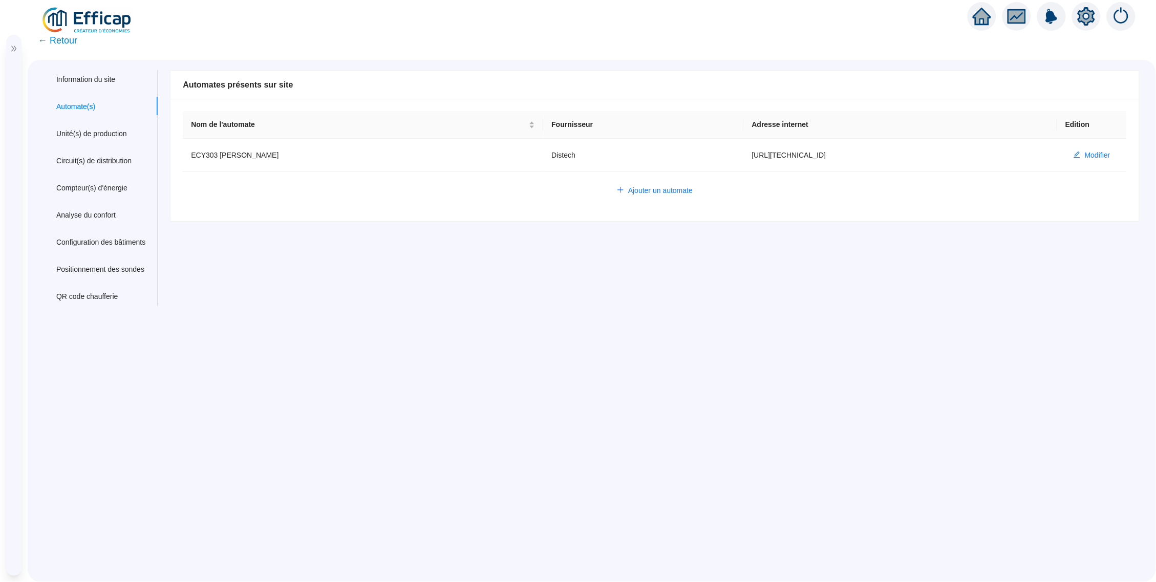 This screenshot has height=582, width=1156. I want to click on th: Adresse internet, so click(900, 125).